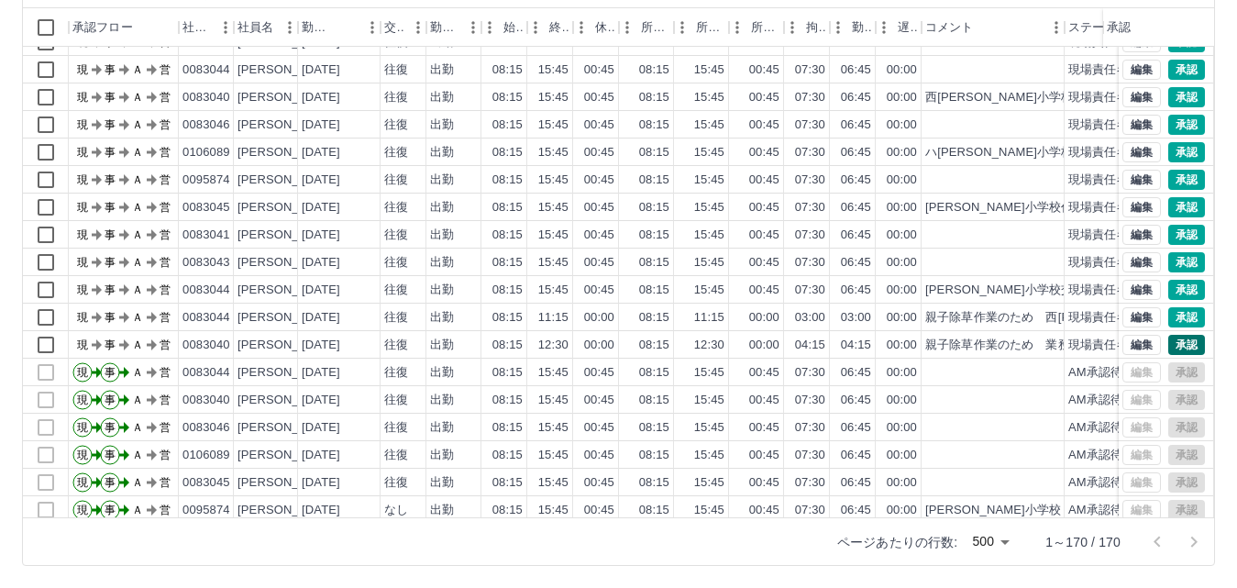 Image resolution: width=1237 pixels, height=588 pixels. Describe the element at coordinates (810, 70) in the screenshot. I see `div: 07:30` at that location.